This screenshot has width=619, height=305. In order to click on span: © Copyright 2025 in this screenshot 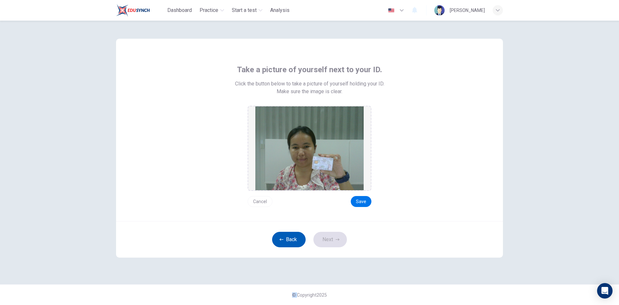, I will do `click(310, 295)`.